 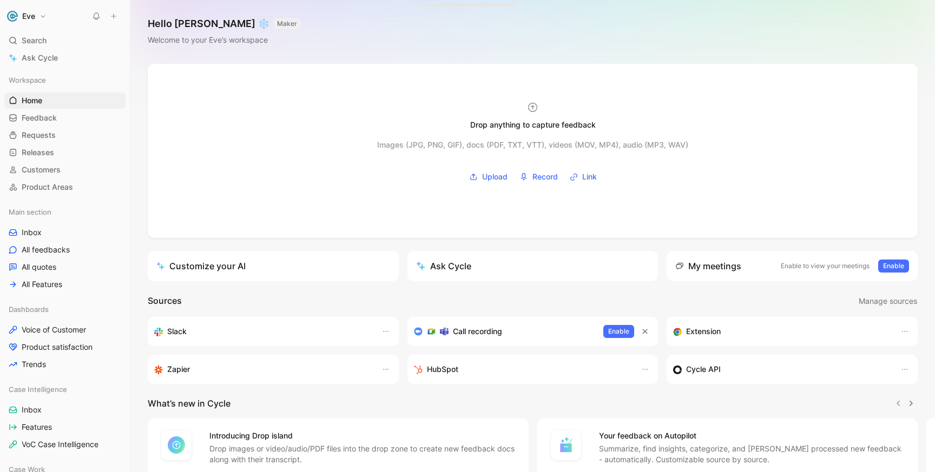 I want to click on span: All feedbacks, so click(x=45, y=250).